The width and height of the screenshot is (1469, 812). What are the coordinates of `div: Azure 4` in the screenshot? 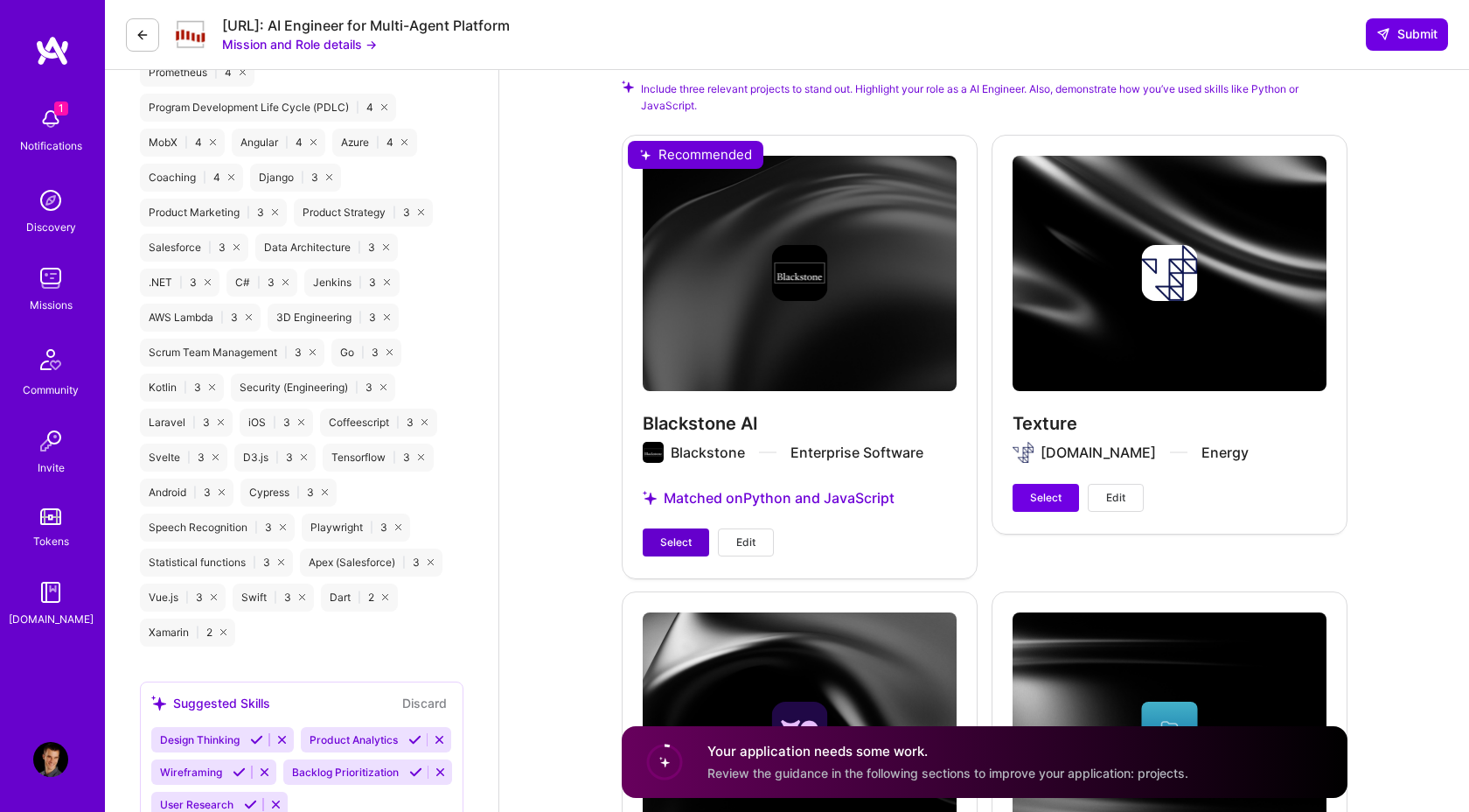 It's located at (374, 143).